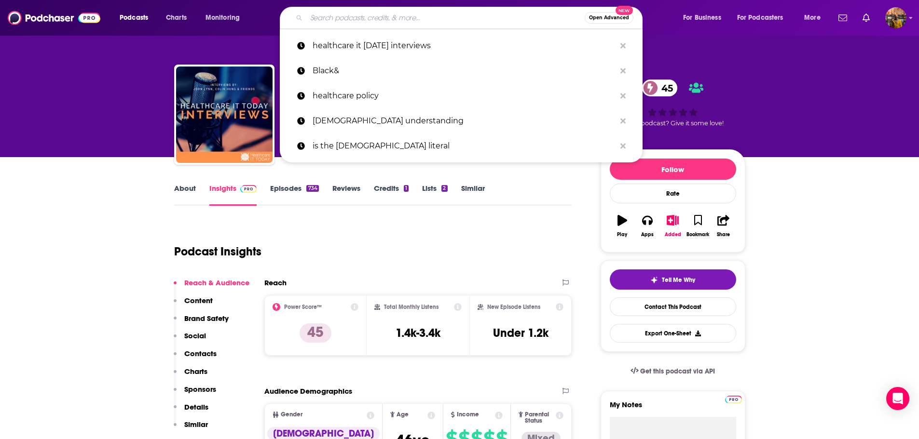 This screenshot has height=439, width=919. Describe the element at coordinates (461, 96) in the screenshot. I see `a: healthcare policy` at that location.